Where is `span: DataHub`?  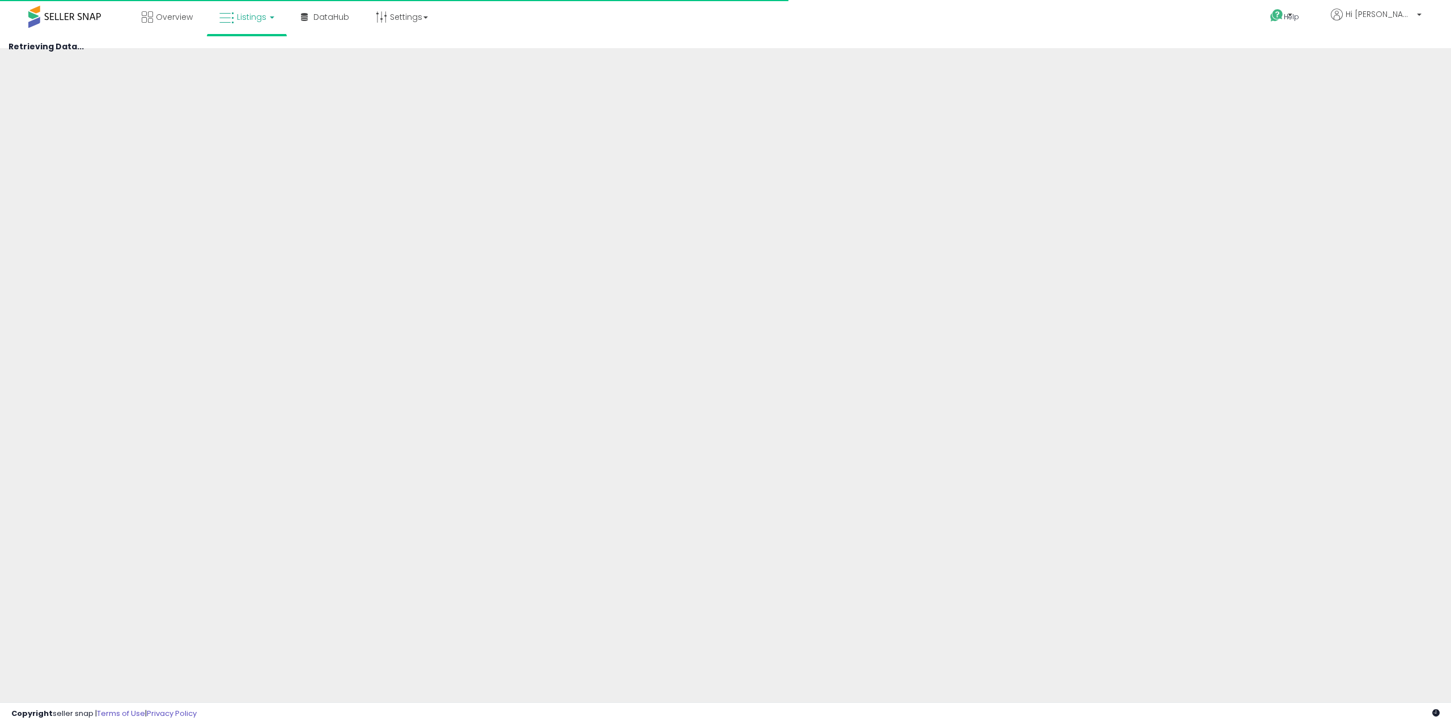
span: DataHub is located at coordinates (331, 17).